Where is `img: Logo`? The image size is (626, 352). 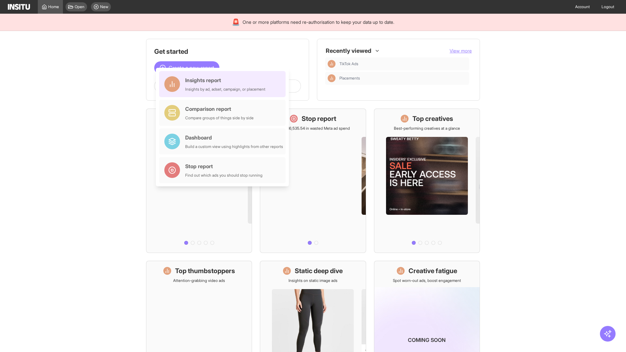
img: Logo is located at coordinates (19, 7).